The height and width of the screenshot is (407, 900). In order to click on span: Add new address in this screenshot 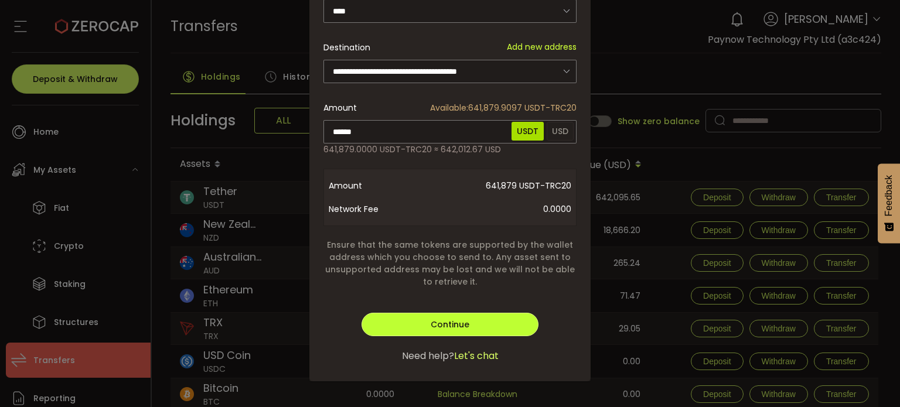, I will do `click(542, 47)`.